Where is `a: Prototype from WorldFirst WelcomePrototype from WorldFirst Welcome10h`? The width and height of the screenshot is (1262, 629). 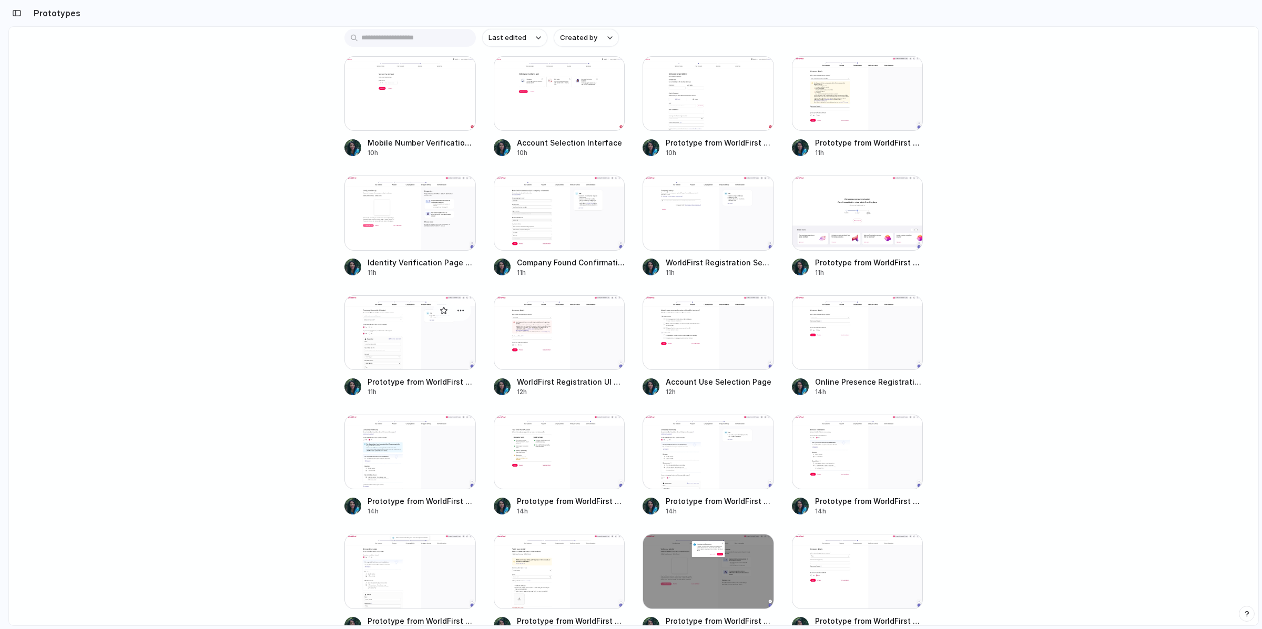
a: Prototype from WorldFirst WelcomePrototype from WorldFirst Welcome10h is located at coordinates (708, 107).